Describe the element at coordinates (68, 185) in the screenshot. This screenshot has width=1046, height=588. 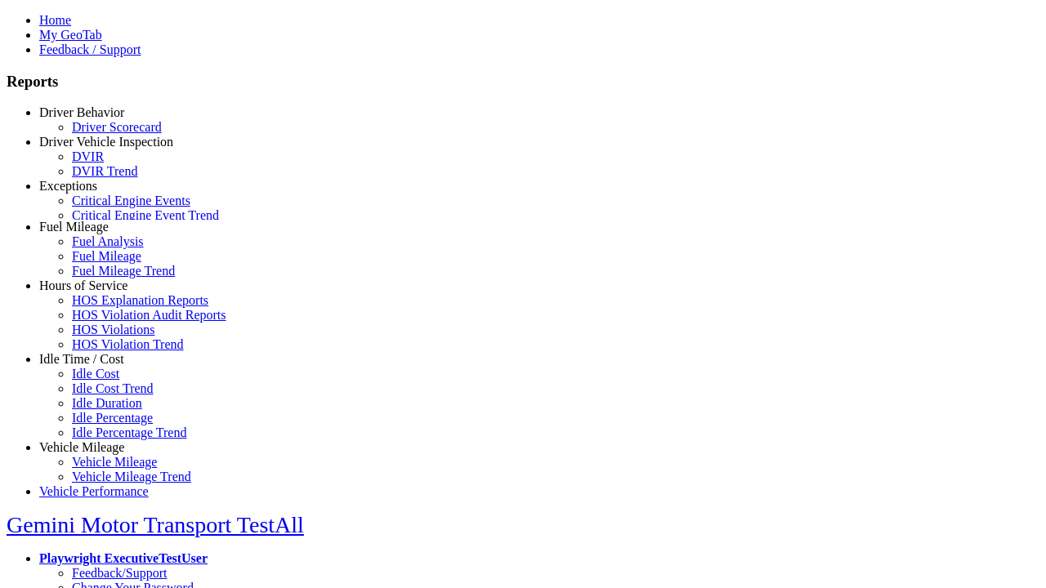
I see `a: Exceptions` at that location.